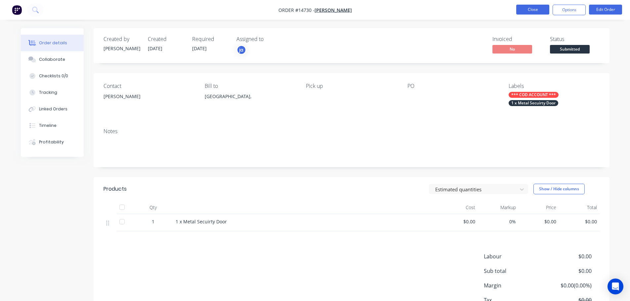 The height and width of the screenshot is (301, 630). What do you see at coordinates (270, 39) in the screenshot?
I see `div: Assigned to` at bounding box center [270, 39].